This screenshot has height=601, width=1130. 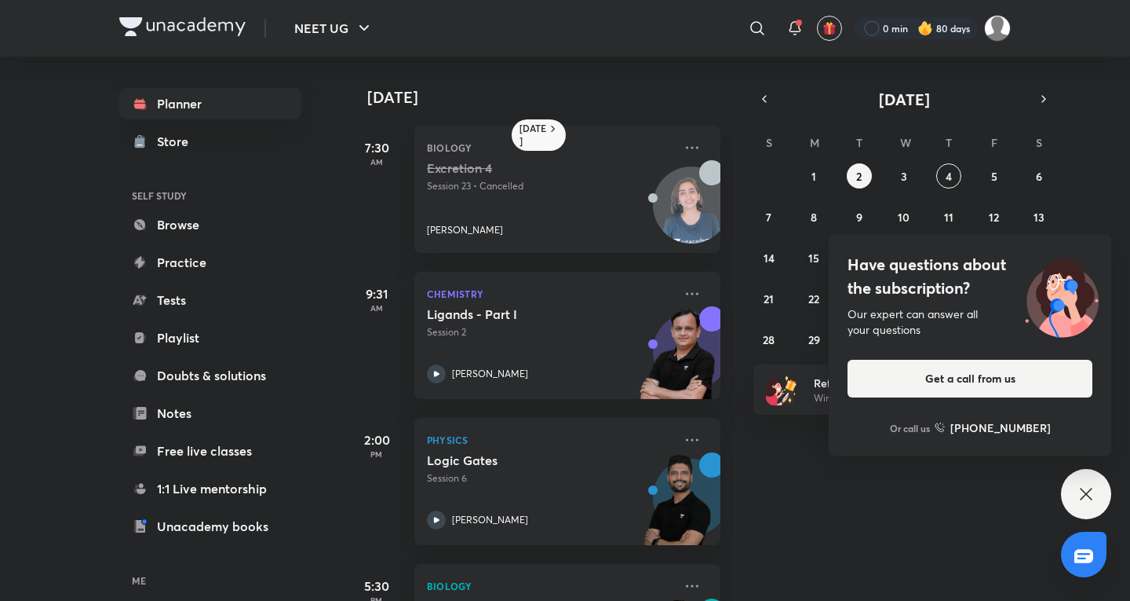 What do you see at coordinates (1039, 176) in the screenshot?
I see `abbr: September 6, 2025` at bounding box center [1039, 176].